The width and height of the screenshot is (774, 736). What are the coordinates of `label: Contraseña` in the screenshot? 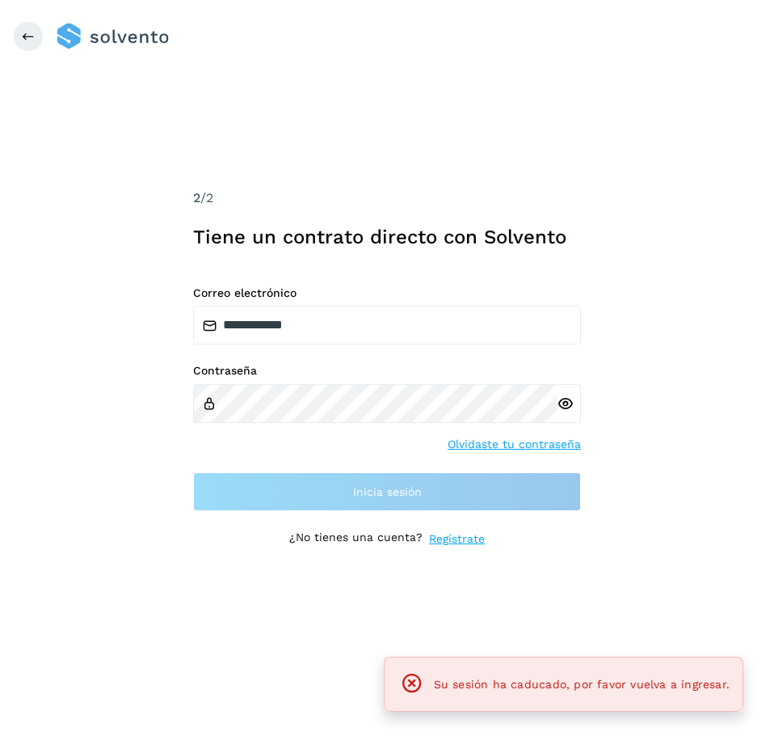 It's located at (387, 370).